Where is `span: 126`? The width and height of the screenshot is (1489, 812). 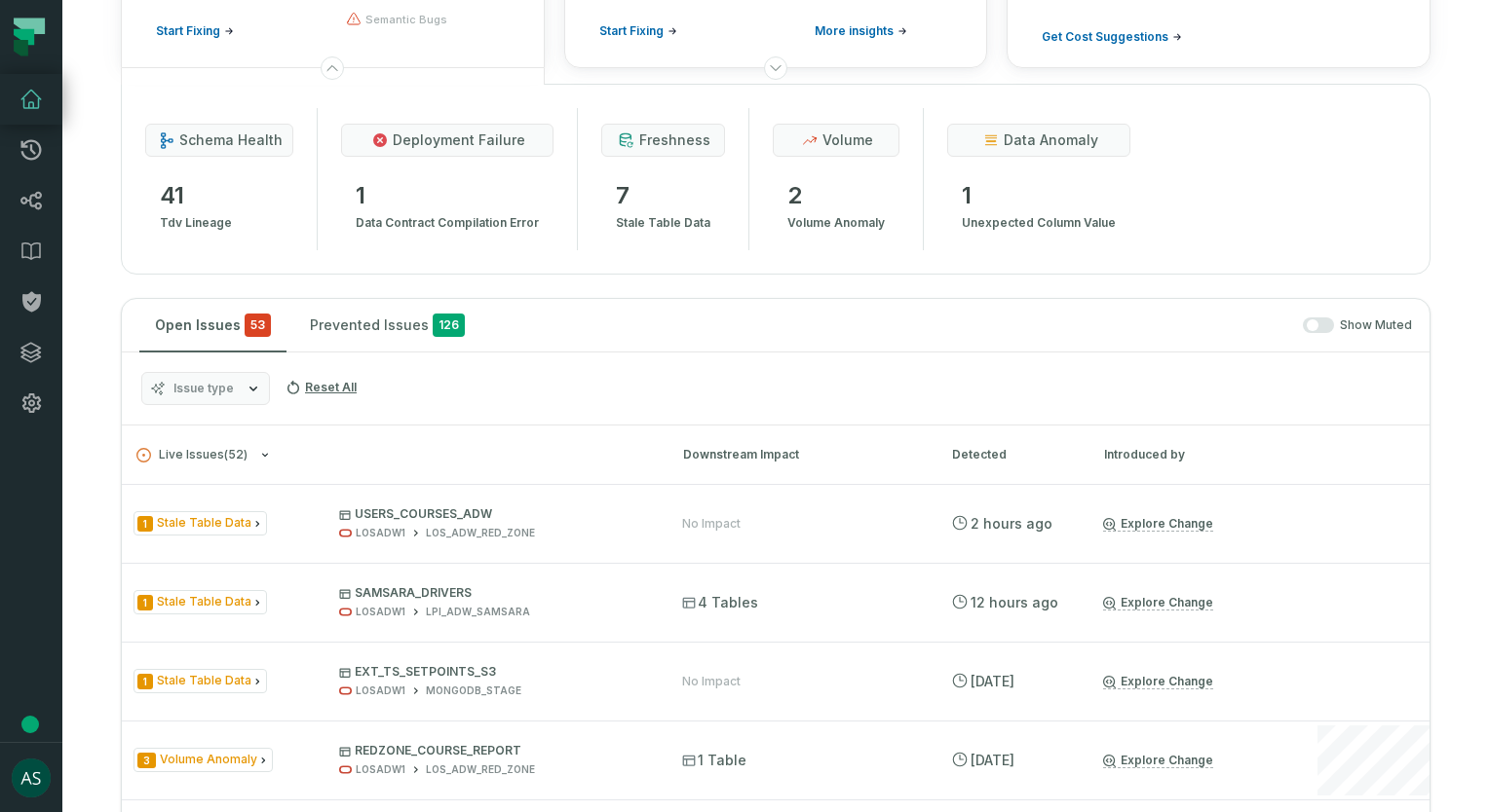 span: 126 is located at coordinates (449, 326).